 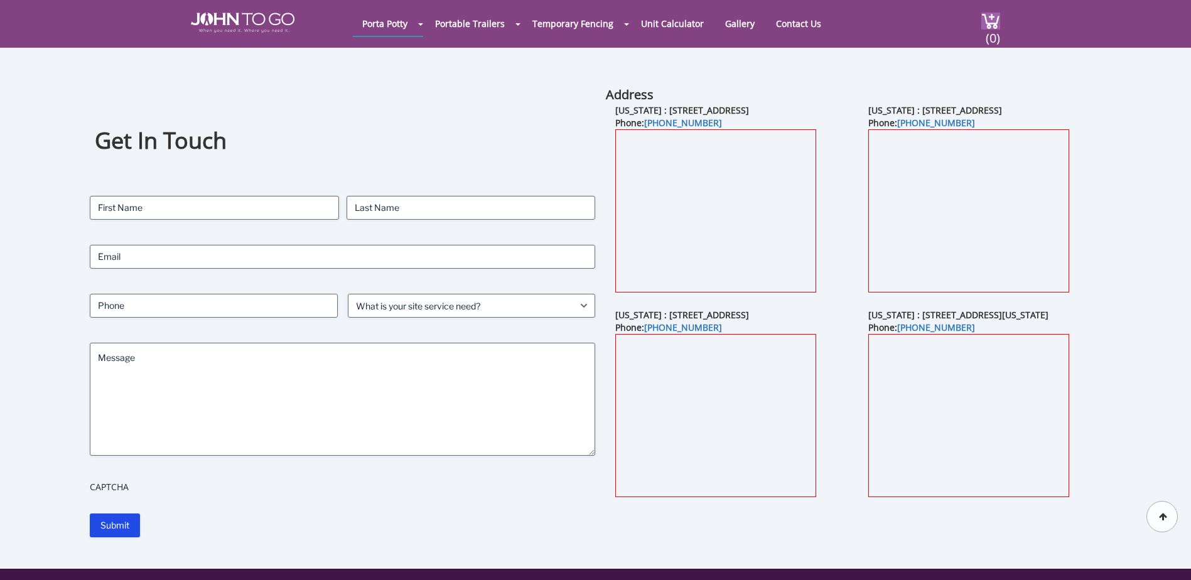 I want to click on img: cart a, so click(x=991, y=21).